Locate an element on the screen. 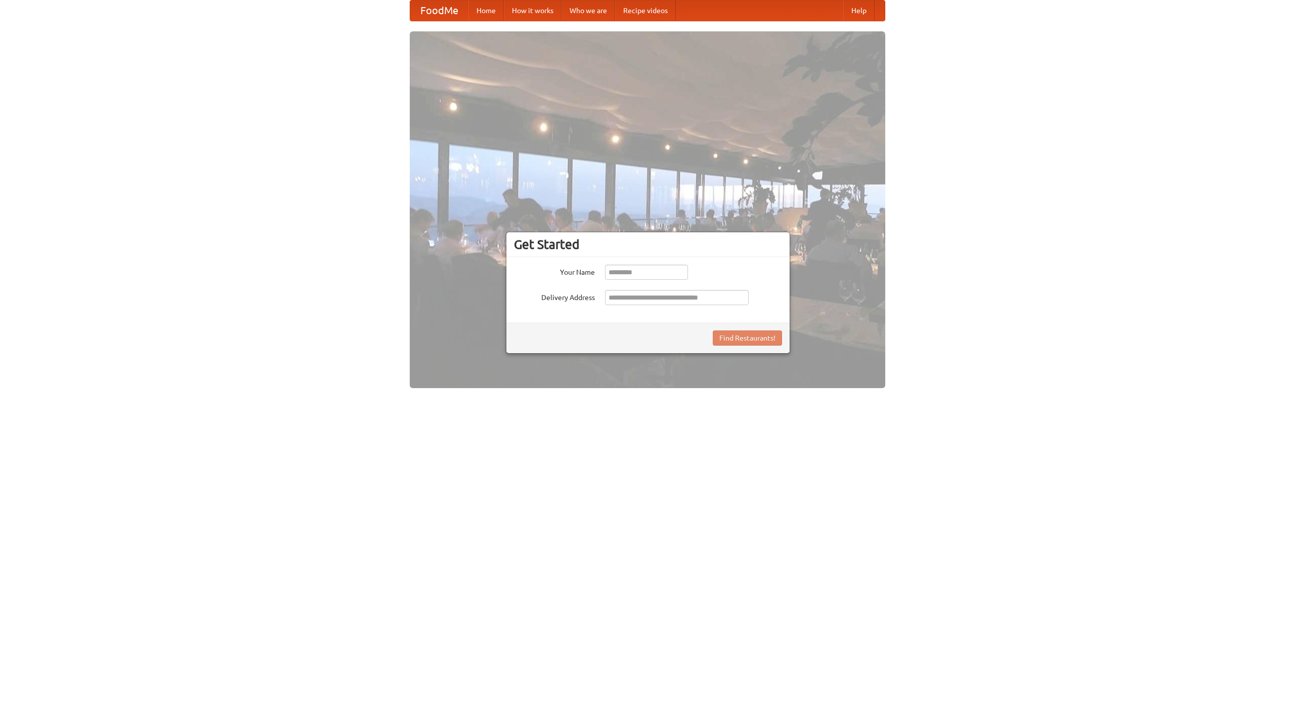 The height and width of the screenshot is (716, 1295). a: Home is located at coordinates (486, 11).